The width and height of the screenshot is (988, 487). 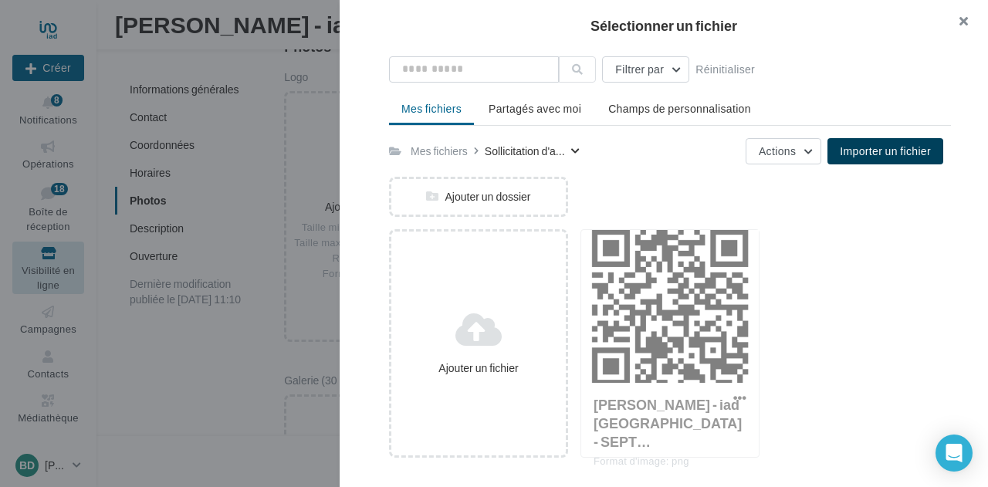 I want to click on span: Partagés avec moi, so click(x=535, y=108).